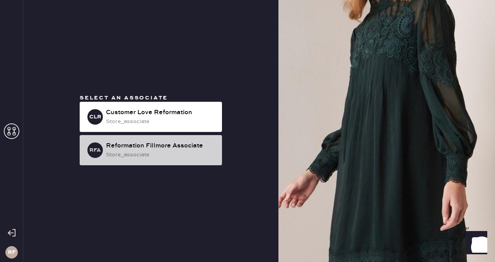 The height and width of the screenshot is (262, 495). What do you see at coordinates (161, 113) in the screenshot?
I see `div: Customer Love Reformation` at bounding box center [161, 113].